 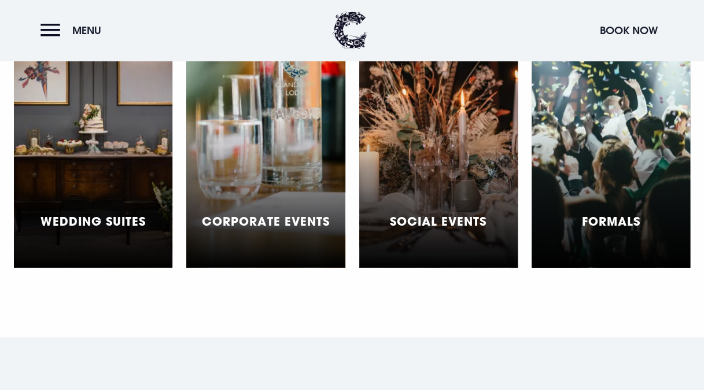 What do you see at coordinates (350, 30) in the screenshot?
I see `img: Clandeboye Lodge` at bounding box center [350, 30].